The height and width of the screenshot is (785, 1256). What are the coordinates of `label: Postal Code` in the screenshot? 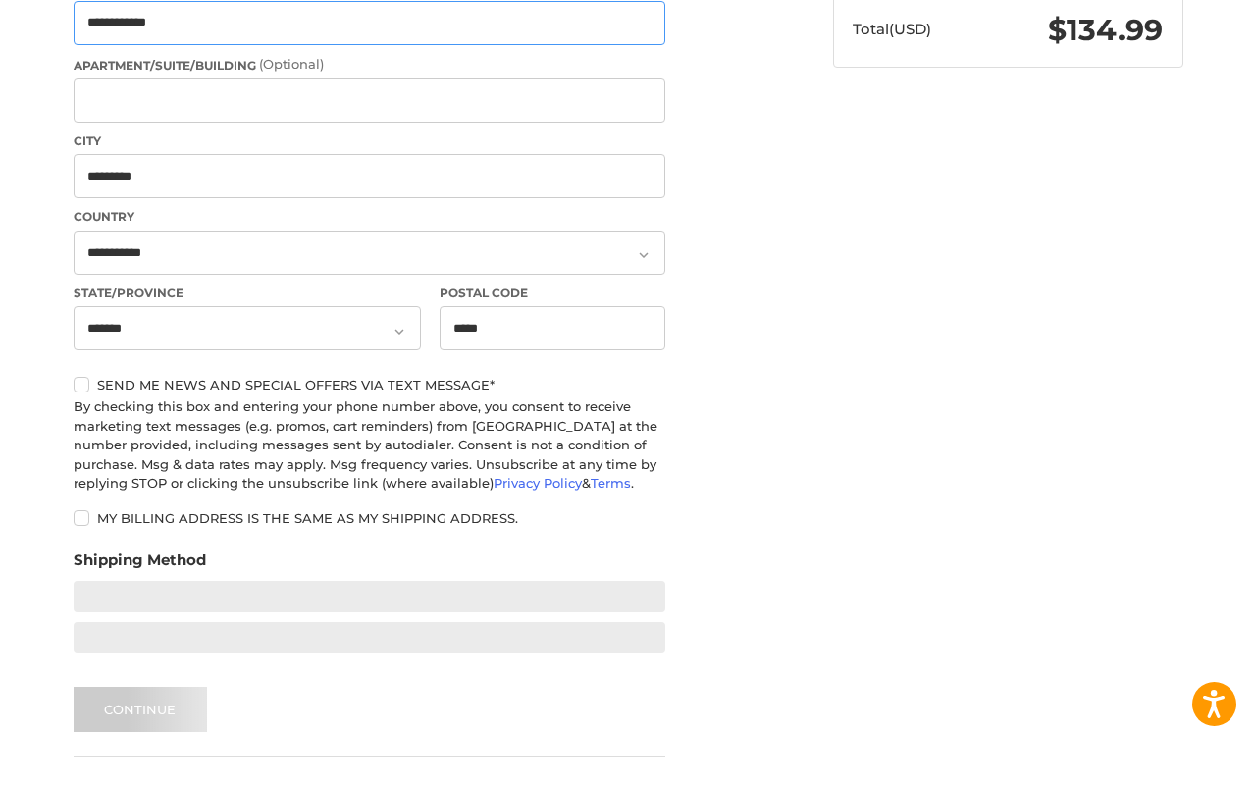 It's located at (552, 293).